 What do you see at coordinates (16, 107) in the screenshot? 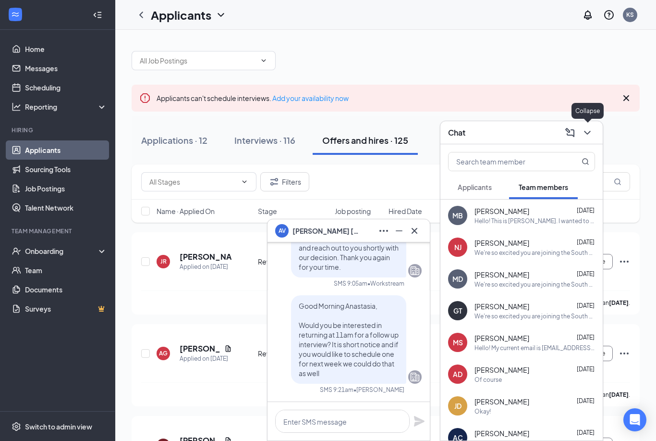
I see `svg: Analysis` at bounding box center [16, 107].